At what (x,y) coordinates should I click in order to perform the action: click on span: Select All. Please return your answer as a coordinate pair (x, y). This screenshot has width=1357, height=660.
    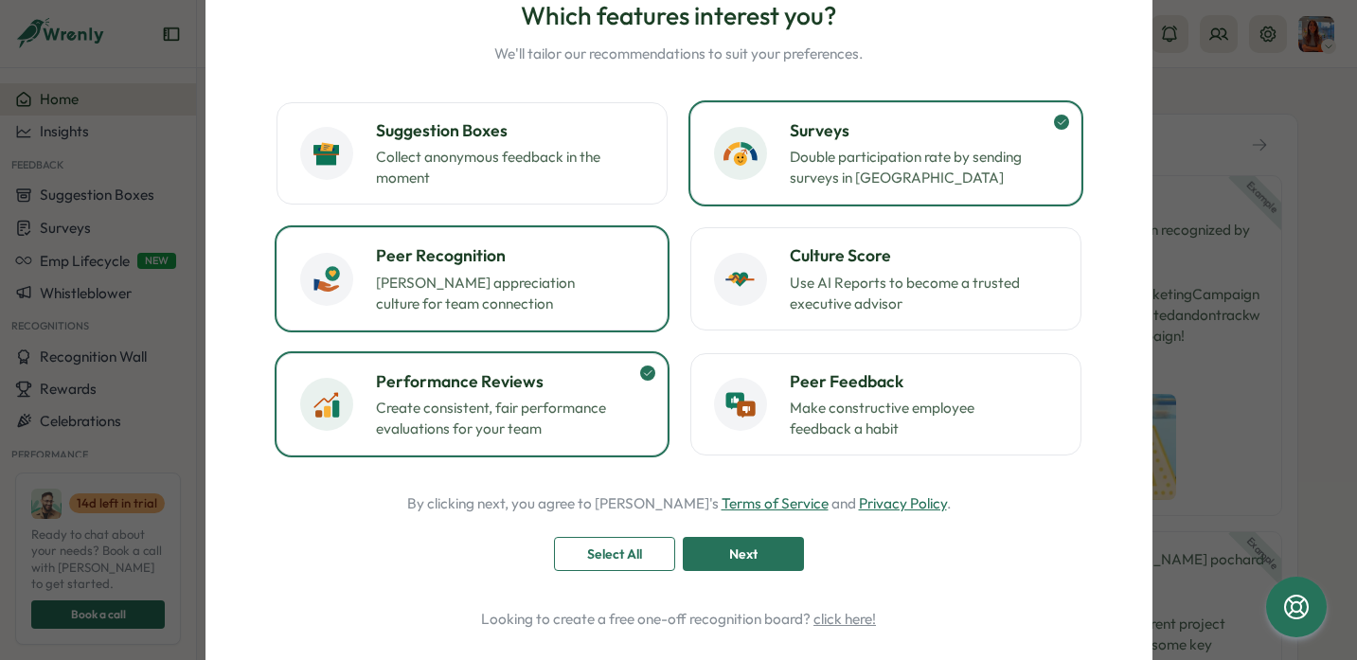
    Looking at the image, I should click on (614, 554).